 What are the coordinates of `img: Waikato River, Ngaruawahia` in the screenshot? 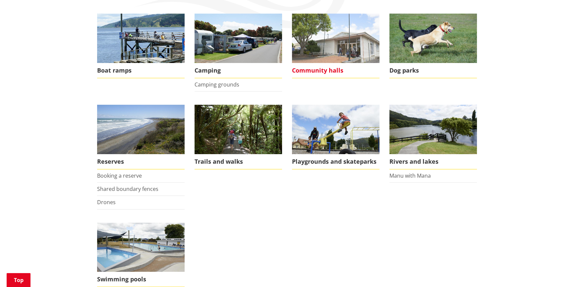 It's located at (433, 129).